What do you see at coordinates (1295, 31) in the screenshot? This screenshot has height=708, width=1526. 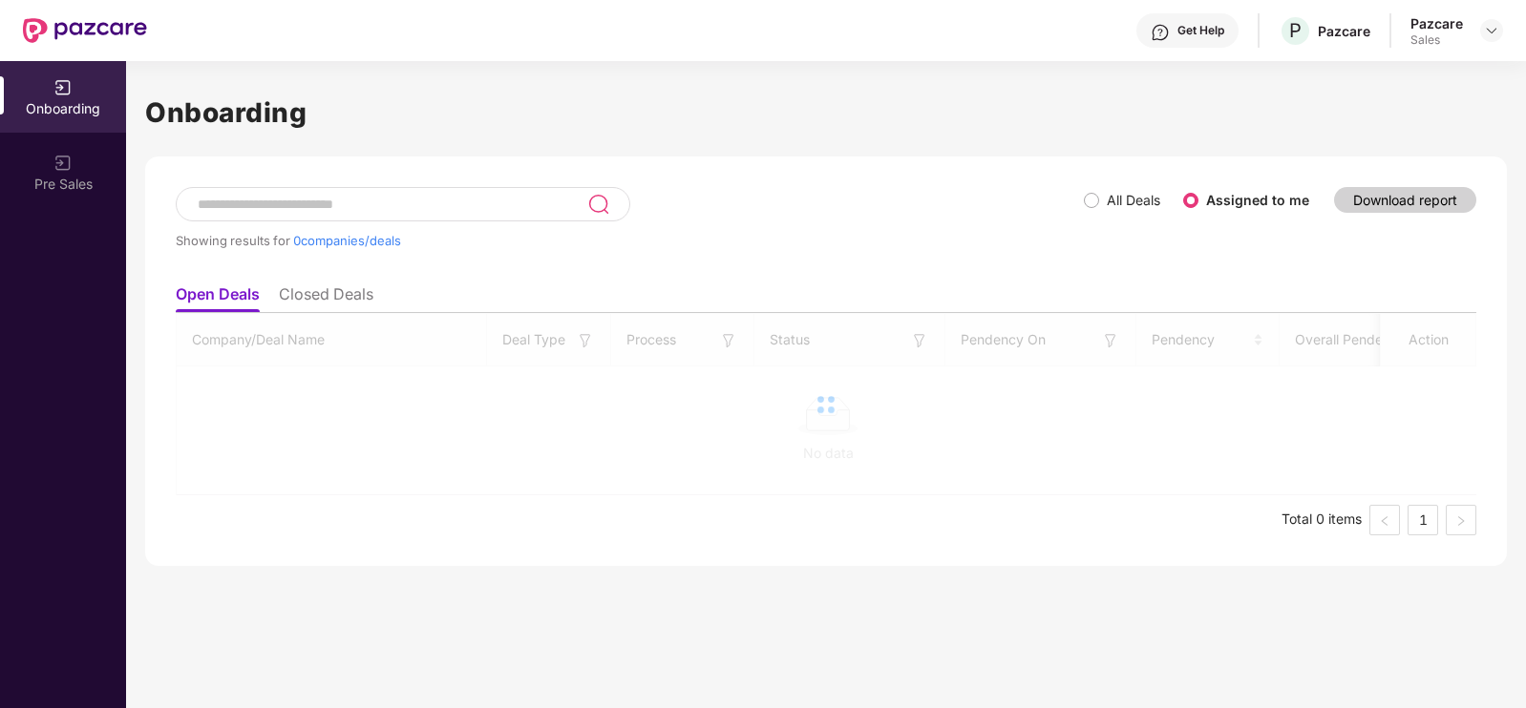 I see `span: P` at bounding box center [1295, 31].